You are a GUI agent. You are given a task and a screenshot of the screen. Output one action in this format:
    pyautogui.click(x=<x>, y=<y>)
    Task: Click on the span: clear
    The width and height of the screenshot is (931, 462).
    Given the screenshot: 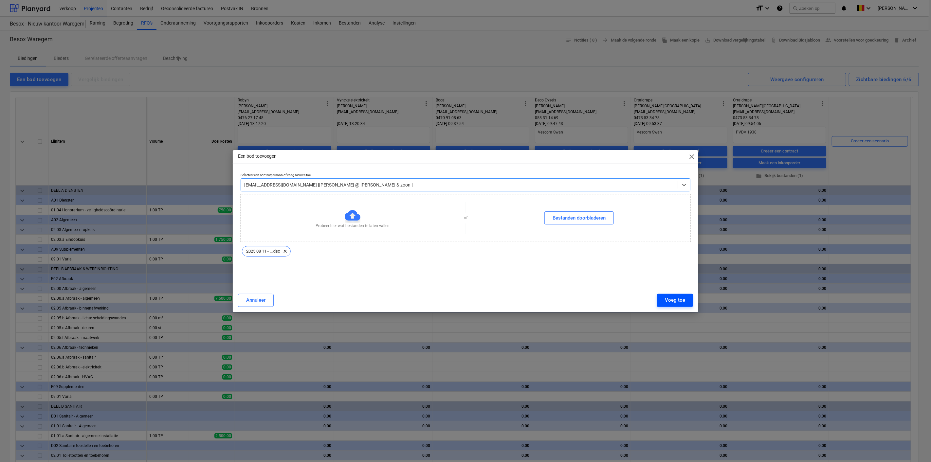 What is the action you would take?
    pyautogui.click(x=285, y=251)
    